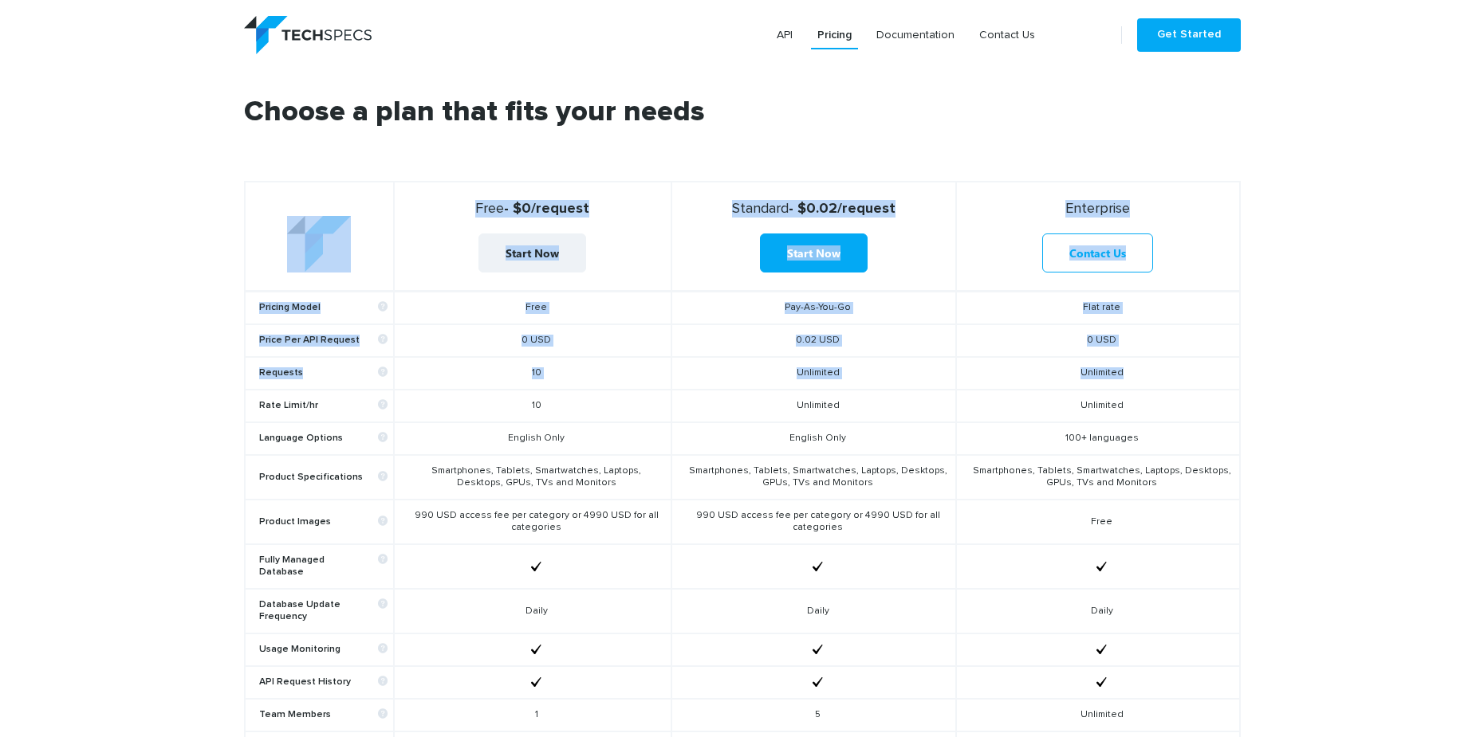  What do you see at coordinates (533, 715) in the screenshot?
I see `td: 1` at bounding box center [533, 715].